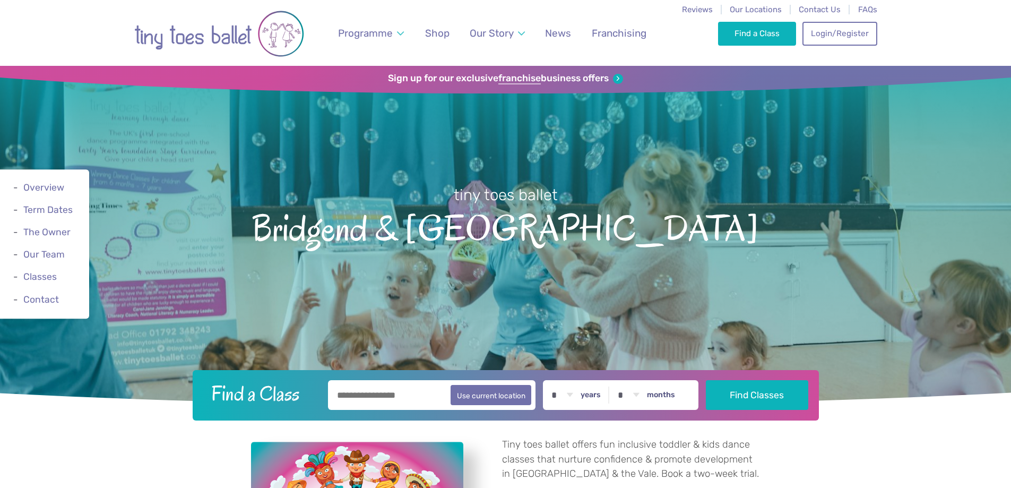 This screenshot has height=488, width=1011. Describe the element at coordinates (219, 33) in the screenshot. I see `img: tiny toes ballet` at that location.